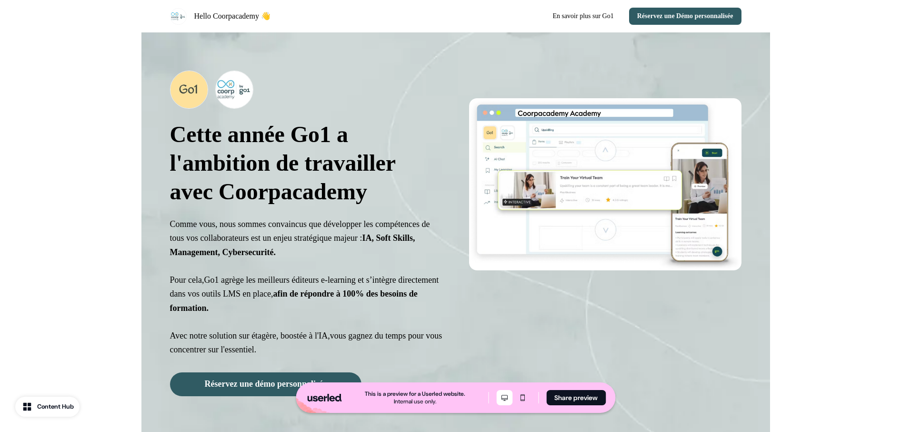  I want to click on span: Go1 agrège les meilleurs éditeurs e-learning et s’intègre directement dans vos outils LMS en place,​, so click(304, 293).